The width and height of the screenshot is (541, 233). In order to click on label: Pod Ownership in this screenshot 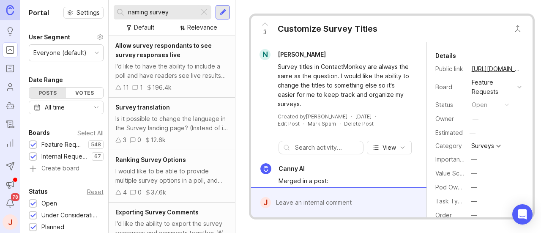, I will do `click(457, 187)`.